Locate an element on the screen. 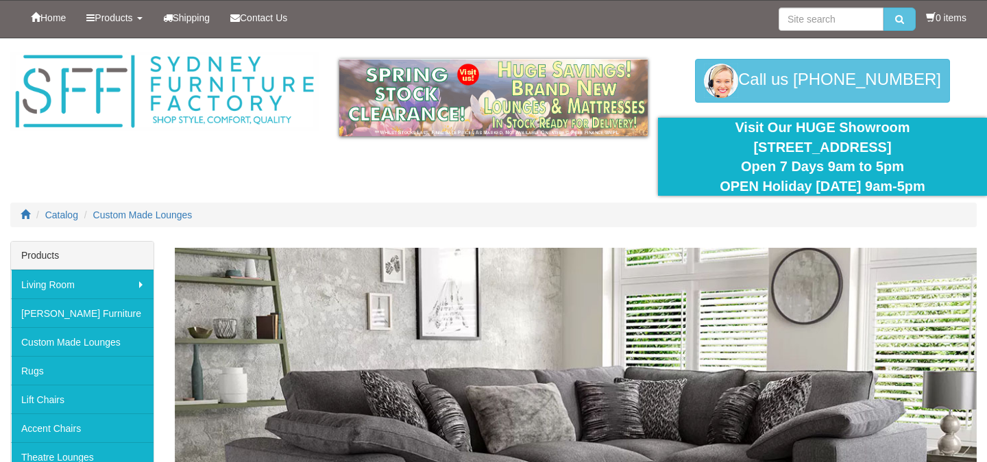  a: Shipping is located at coordinates (186, 18).